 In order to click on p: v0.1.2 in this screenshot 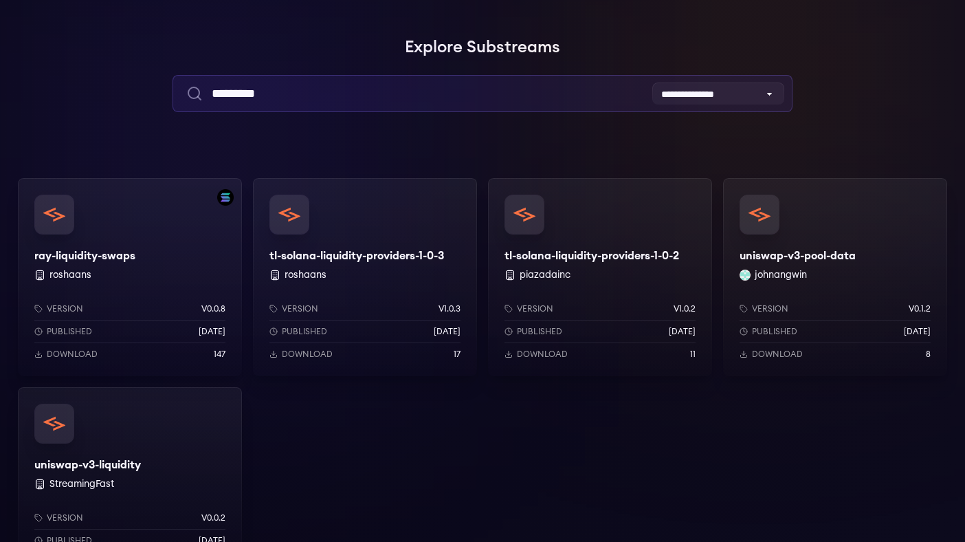, I will do `click(920, 309)`.